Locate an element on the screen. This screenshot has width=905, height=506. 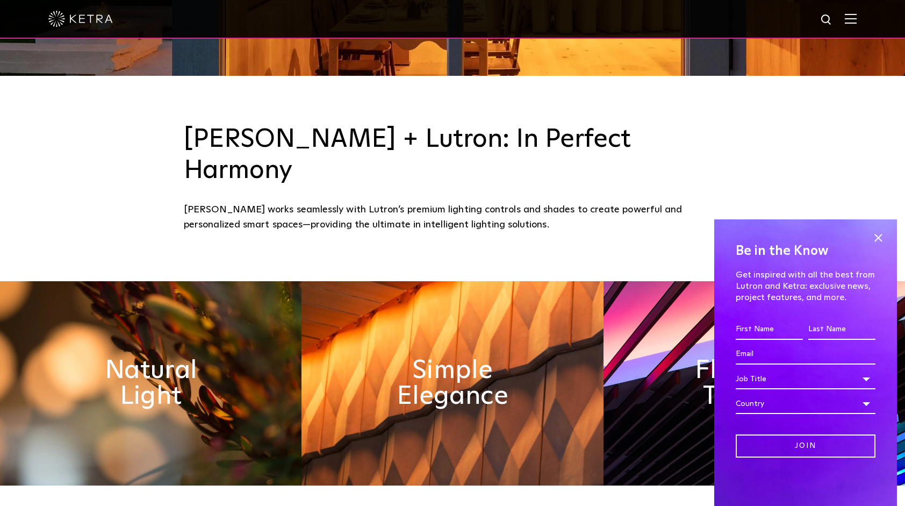
h2: Flexible & Timeless is located at coordinates (754, 383).